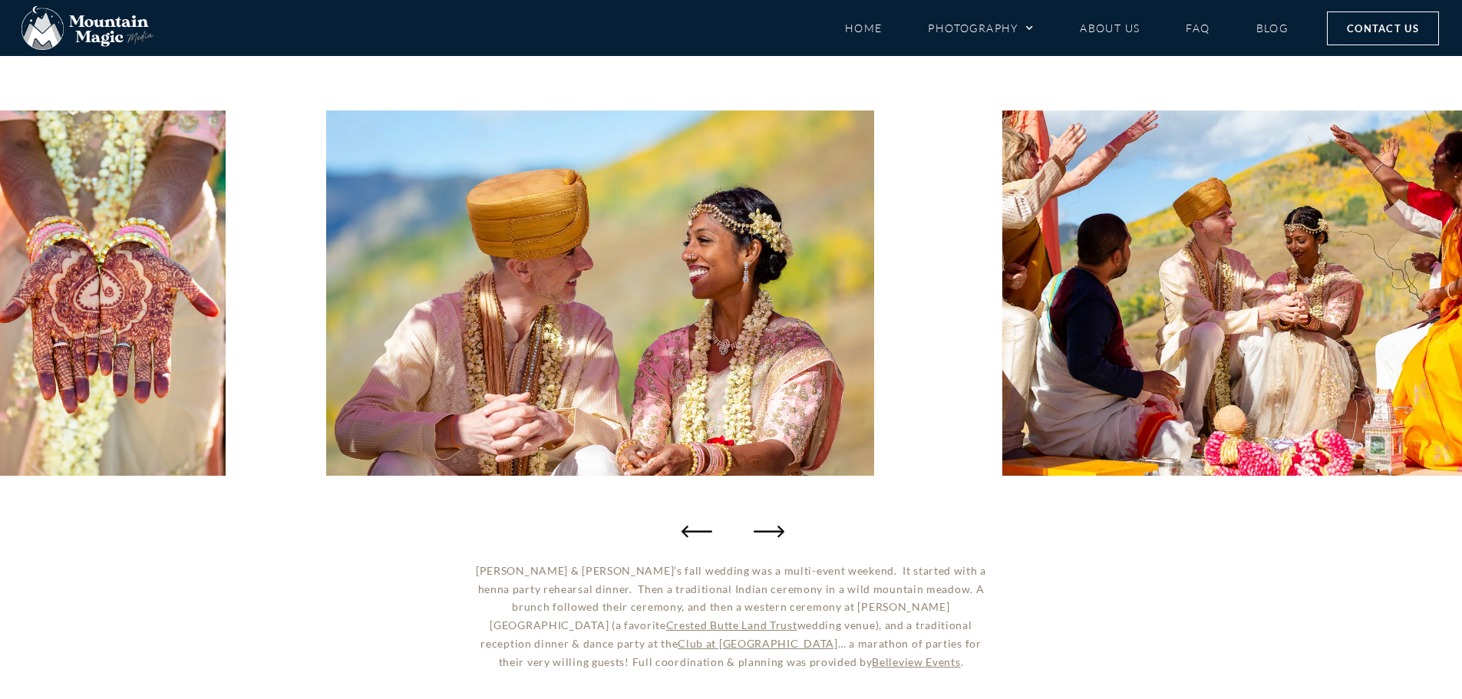  What do you see at coordinates (916, 662) in the screenshot?
I see `a: Belleview Events` at bounding box center [916, 662].